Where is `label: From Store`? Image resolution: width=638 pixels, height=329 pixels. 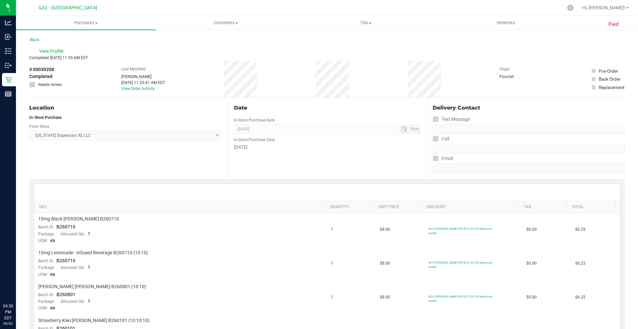
label: From Store is located at coordinates (39, 127).